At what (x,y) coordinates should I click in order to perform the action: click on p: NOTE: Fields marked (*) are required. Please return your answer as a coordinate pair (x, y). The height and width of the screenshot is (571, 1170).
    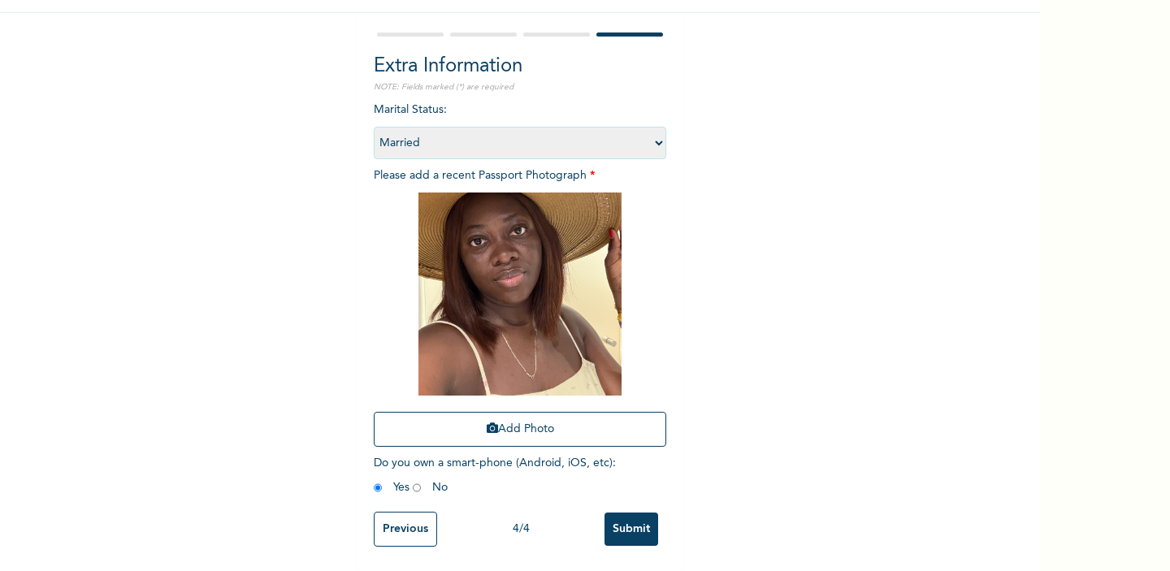
    Looking at the image, I should click on (520, 87).